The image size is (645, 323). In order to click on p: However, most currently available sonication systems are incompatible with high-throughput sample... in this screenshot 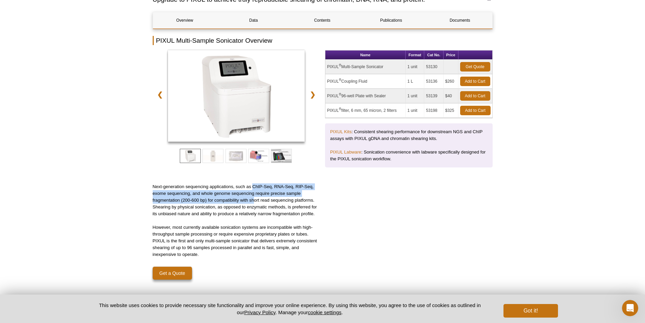, I will do `click(236, 241)`.